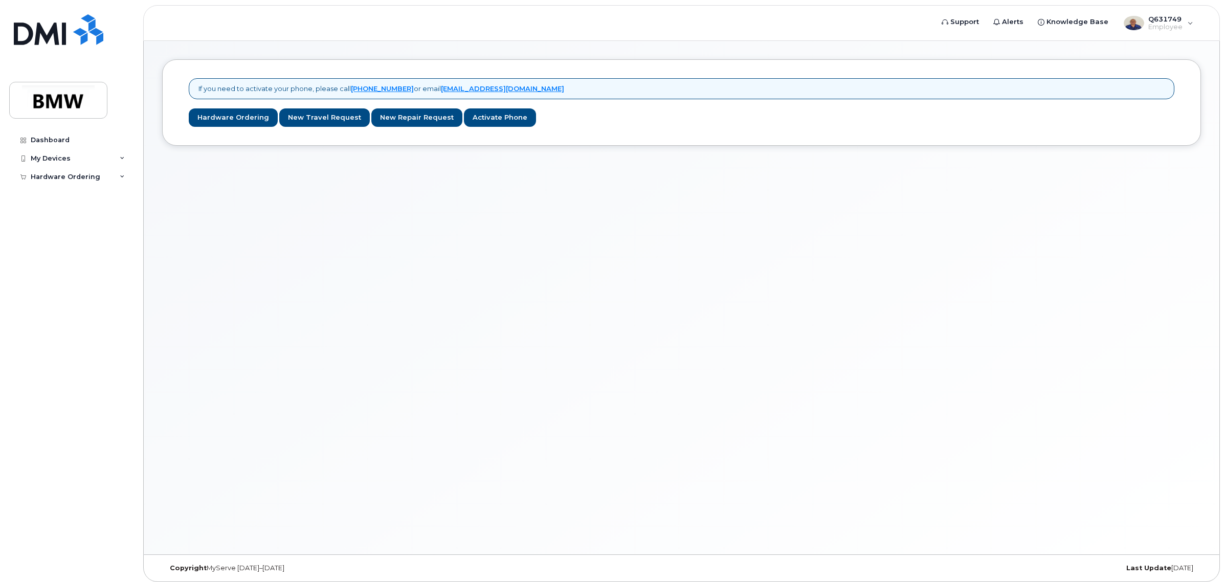 This screenshot has width=1225, height=582. What do you see at coordinates (188, 568) in the screenshot?
I see `strong: Copyright` at bounding box center [188, 568].